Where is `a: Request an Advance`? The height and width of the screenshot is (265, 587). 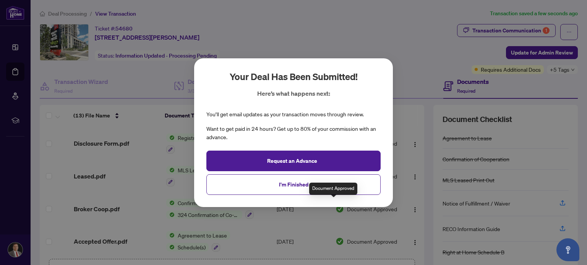
a: Request an Advance is located at coordinates (293, 161).